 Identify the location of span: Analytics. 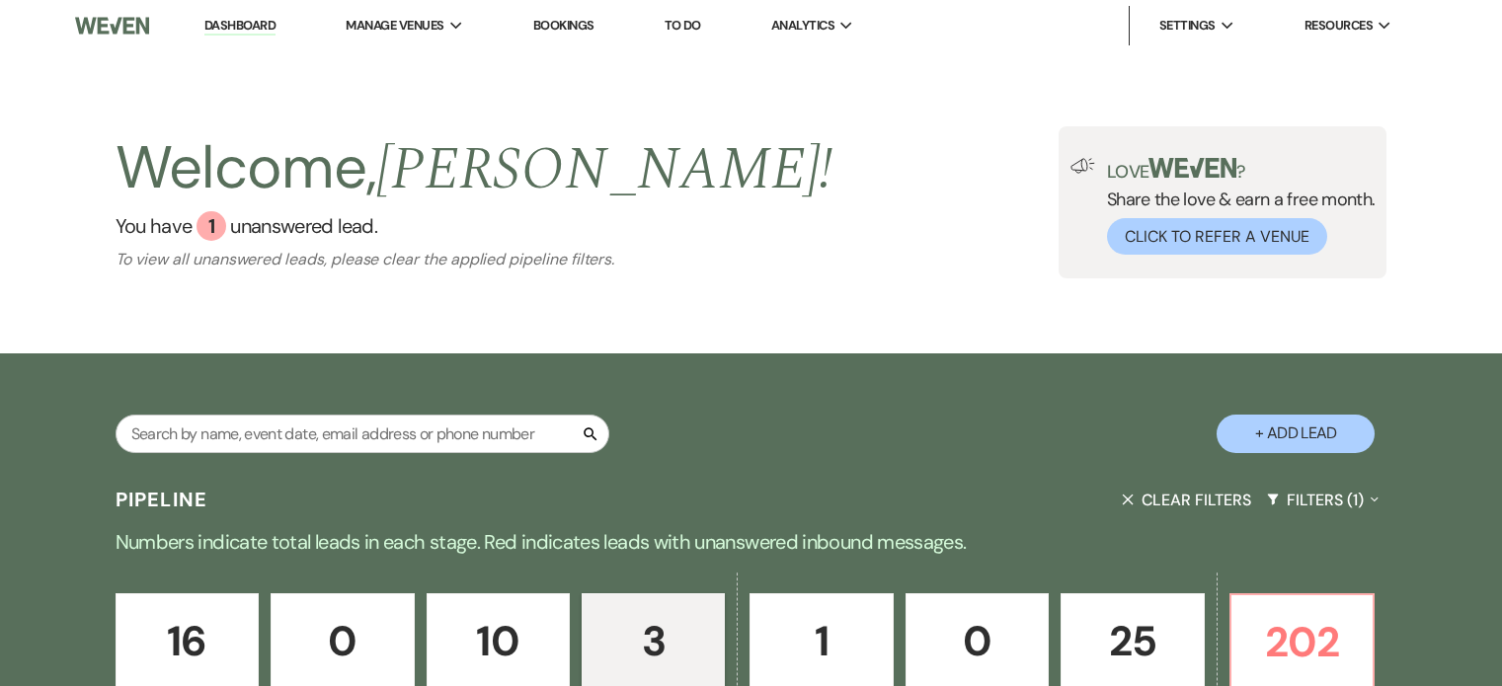
(803, 26).